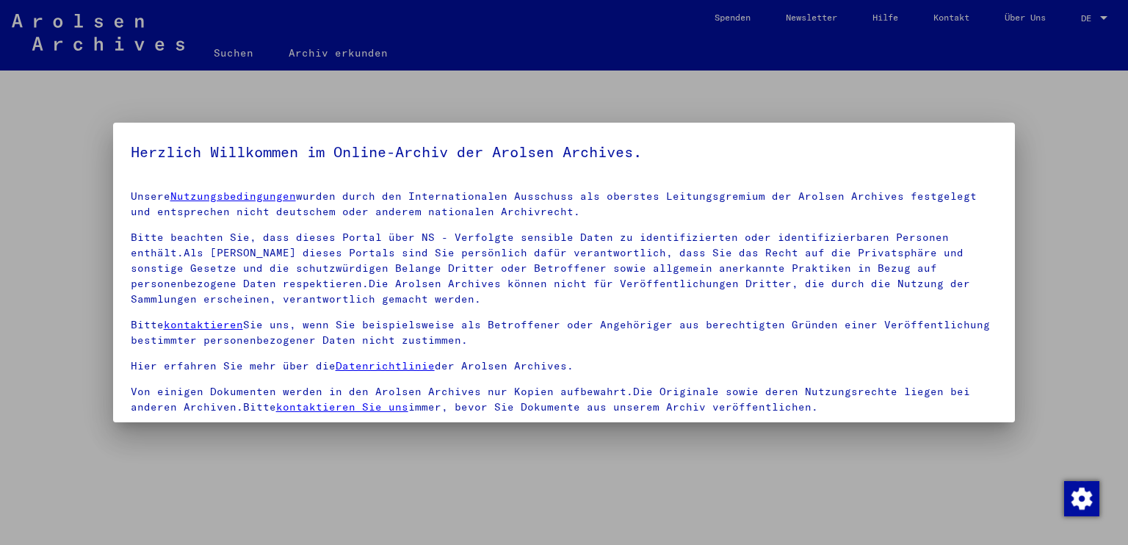  I want to click on a: kontaktieren, so click(203, 325).